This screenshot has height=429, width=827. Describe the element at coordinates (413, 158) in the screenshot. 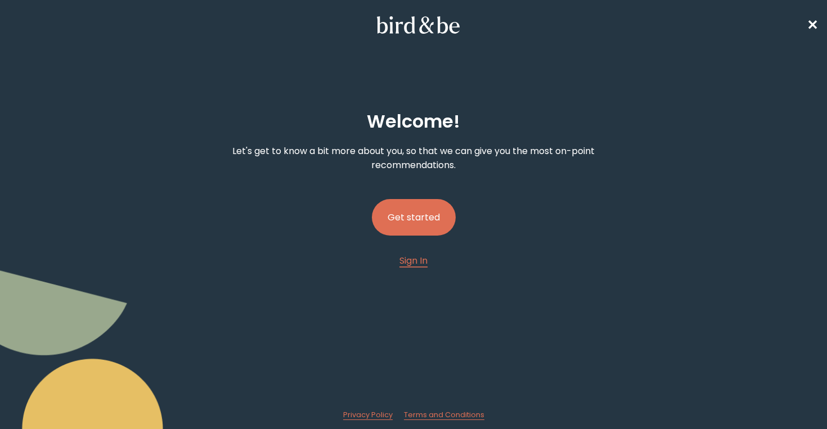

I see `p: Let's get to know a bit more about you, so that we can give you the most on-point recommendations.` at that location.